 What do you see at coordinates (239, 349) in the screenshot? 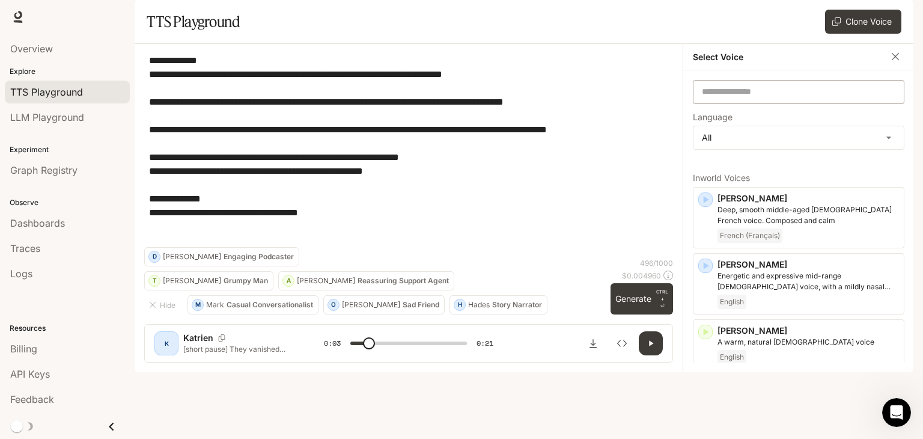
I see `p: [short pause] They vanished overnight. Every human—gone. [short pause] Except one. [pause 1.5s] F...` at bounding box center [239, 349].